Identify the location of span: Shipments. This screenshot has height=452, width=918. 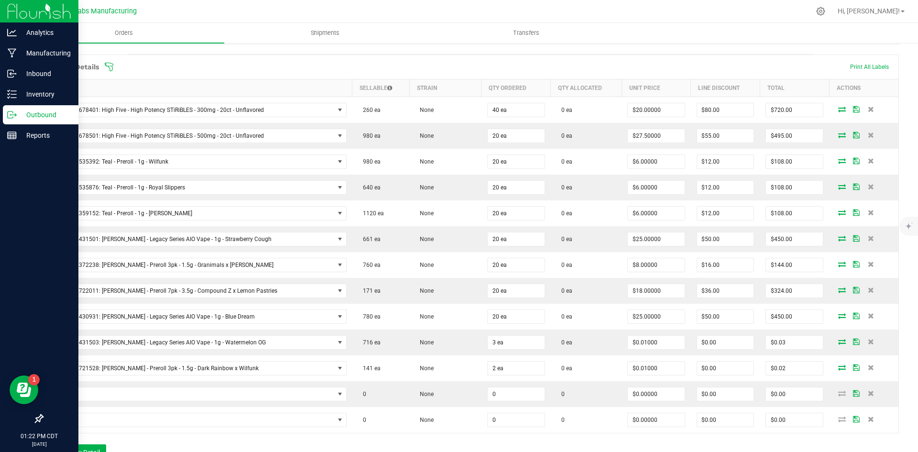
(325, 33).